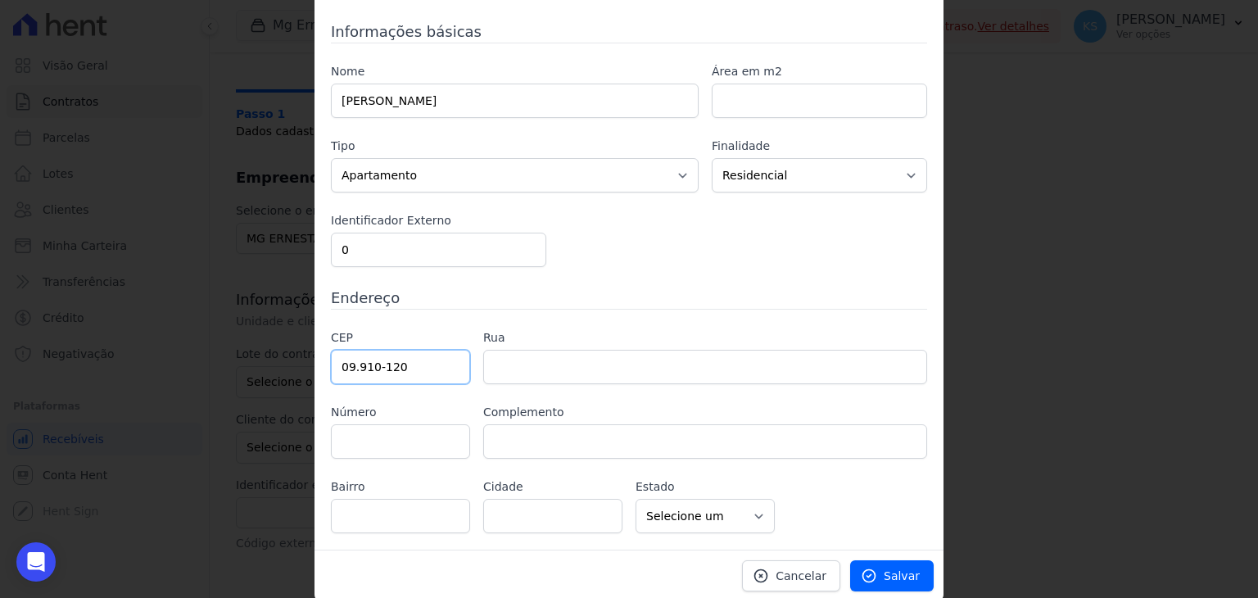 This screenshot has width=1258, height=598. I want to click on label: Complemento, so click(705, 412).